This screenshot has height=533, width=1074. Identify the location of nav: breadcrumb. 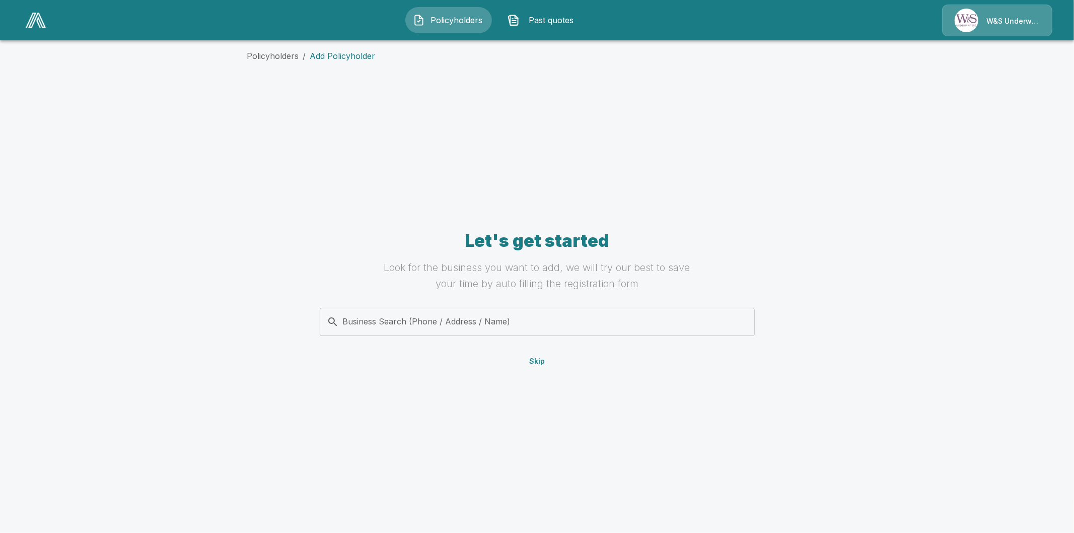
(537, 56).